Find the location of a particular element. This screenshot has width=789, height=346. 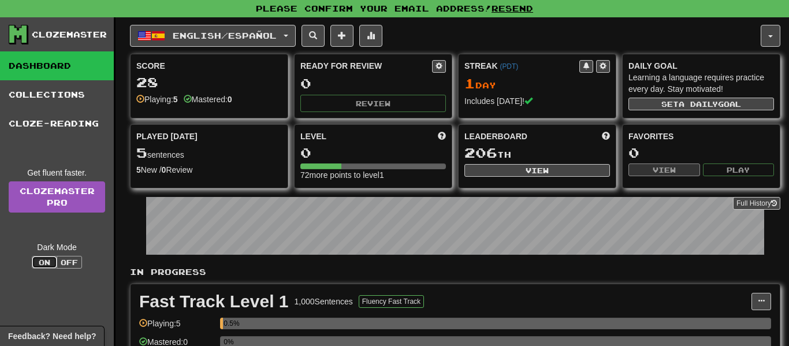

div: 1,000 Sentences is located at coordinates (323, 301).